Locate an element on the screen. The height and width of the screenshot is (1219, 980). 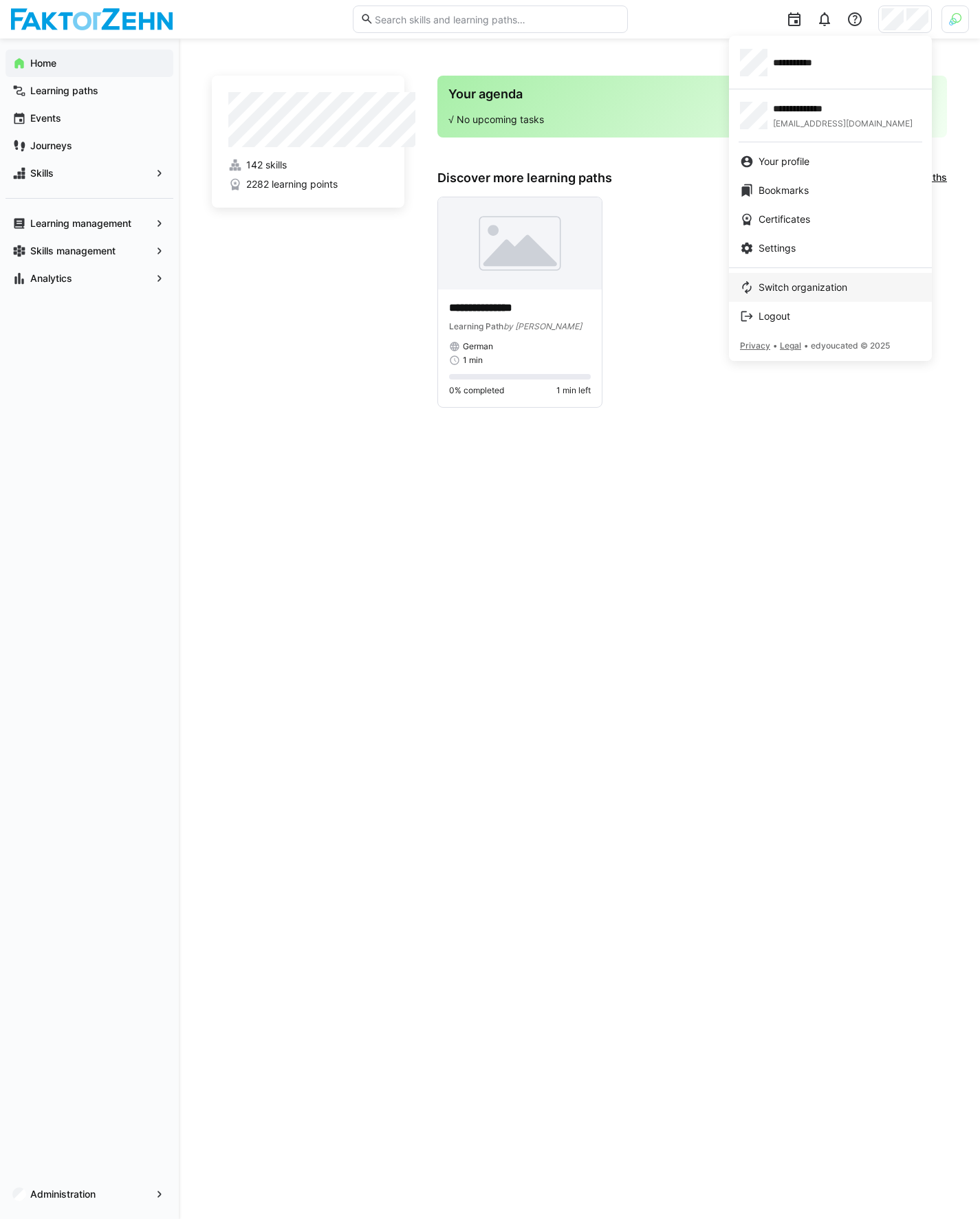
span: Settings is located at coordinates (777, 248).